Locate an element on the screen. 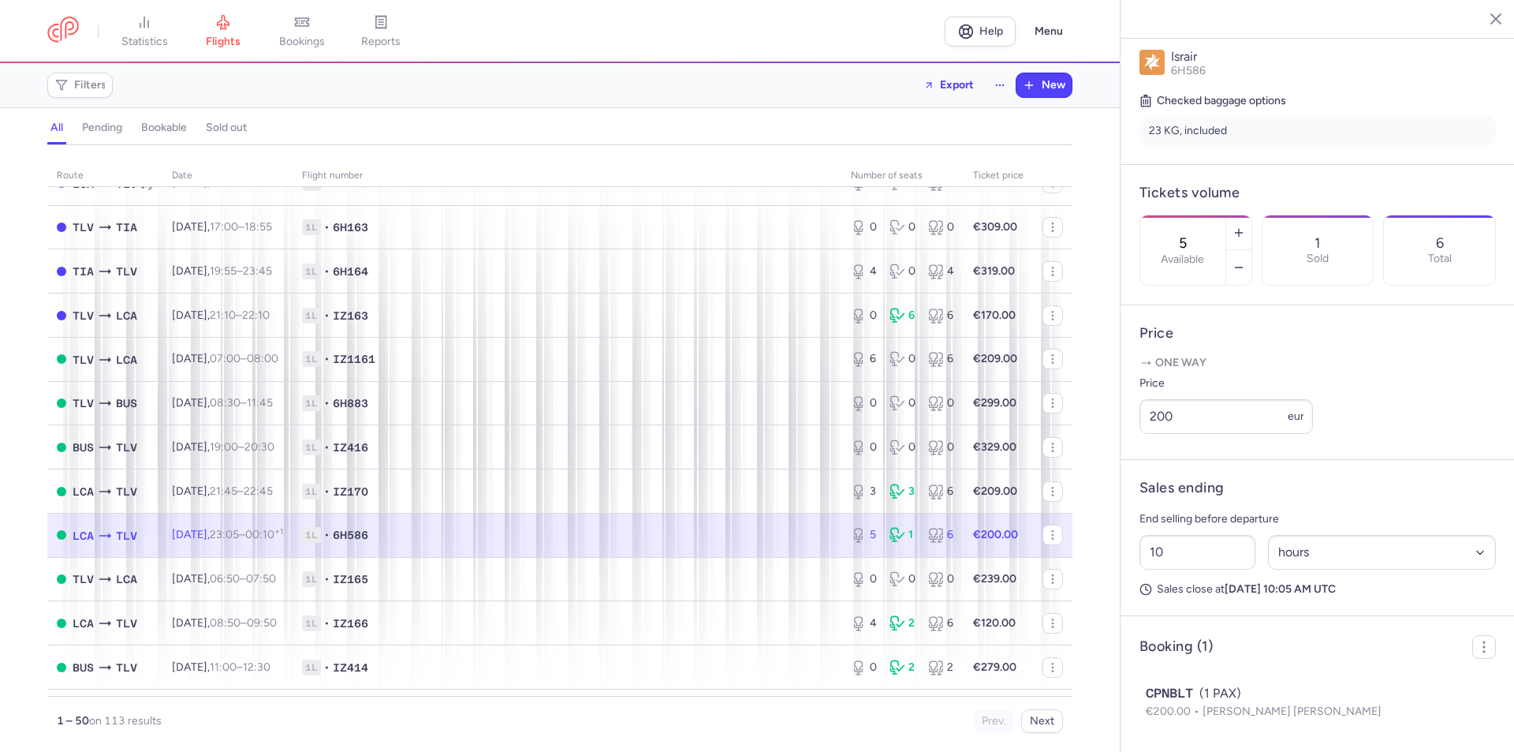  span: 6H164 is located at coordinates (350, 271).